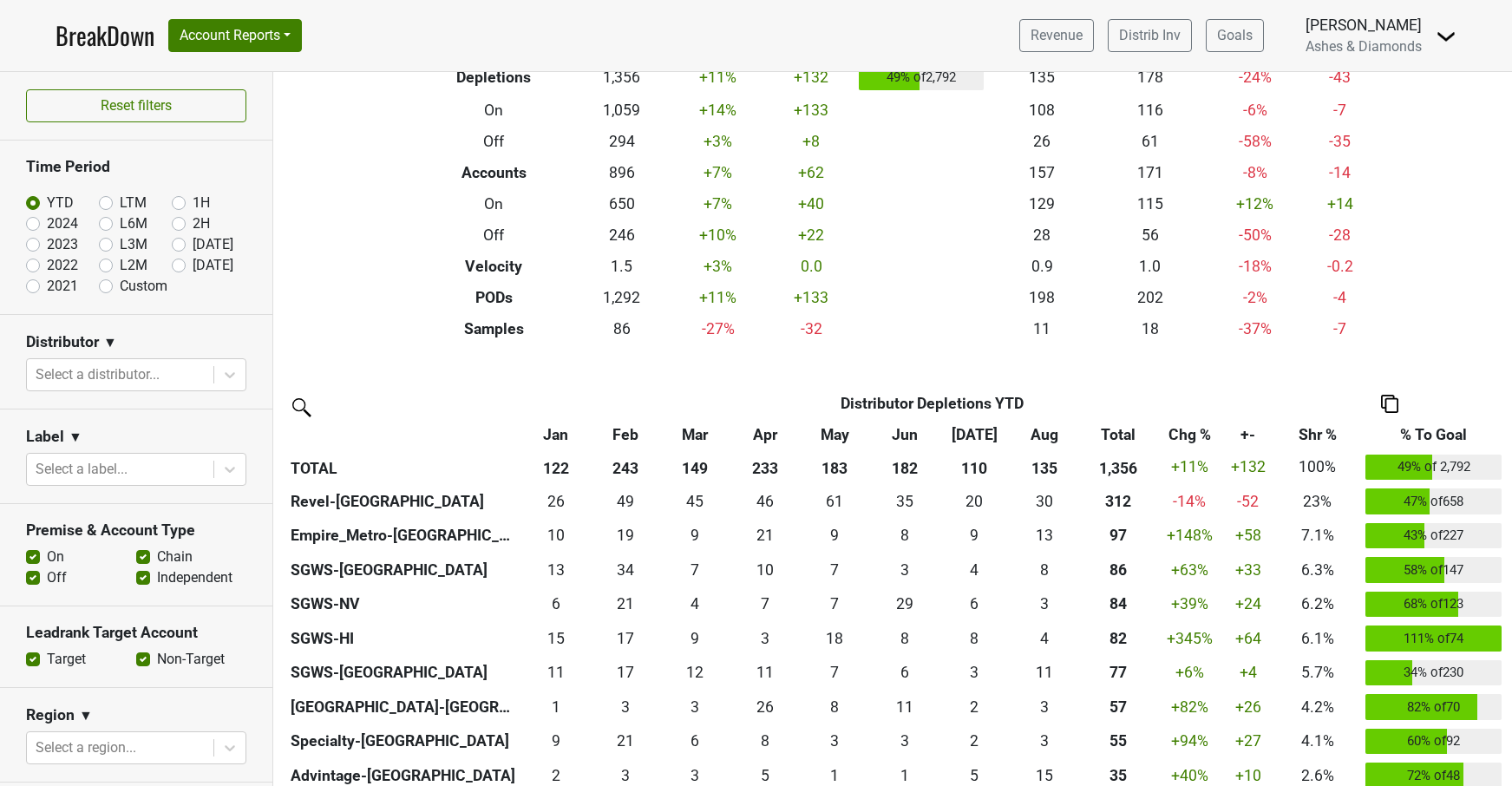  What do you see at coordinates (765, 741) in the screenshot?
I see `td: 7.666` at bounding box center [765, 741].